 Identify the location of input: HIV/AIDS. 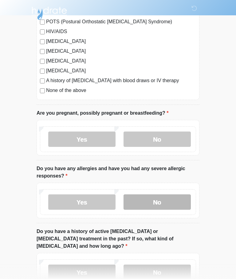
(42, 32).